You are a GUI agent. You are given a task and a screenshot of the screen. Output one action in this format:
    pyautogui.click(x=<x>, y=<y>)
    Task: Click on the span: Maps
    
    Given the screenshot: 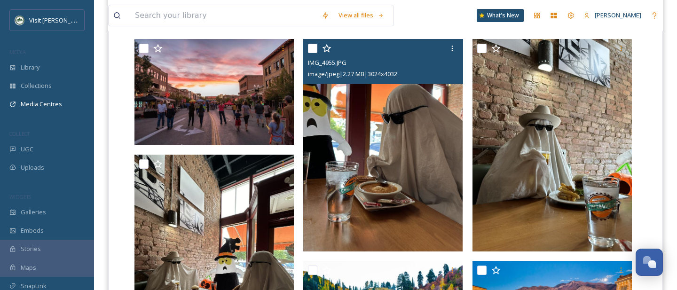 What is the action you would take?
    pyautogui.click(x=28, y=268)
    